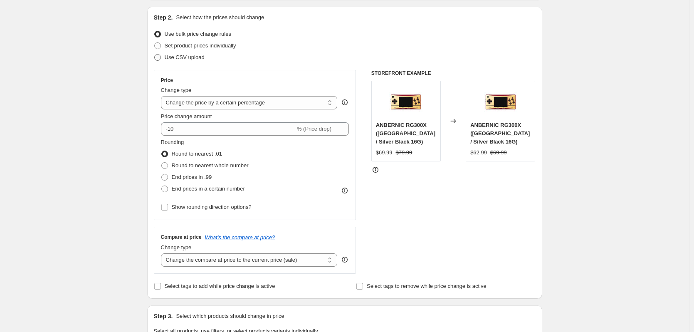 The image size is (694, 332). Describe the element at coordinates (384, 153) in the screenshot. I see `div: $69.99` at that location.